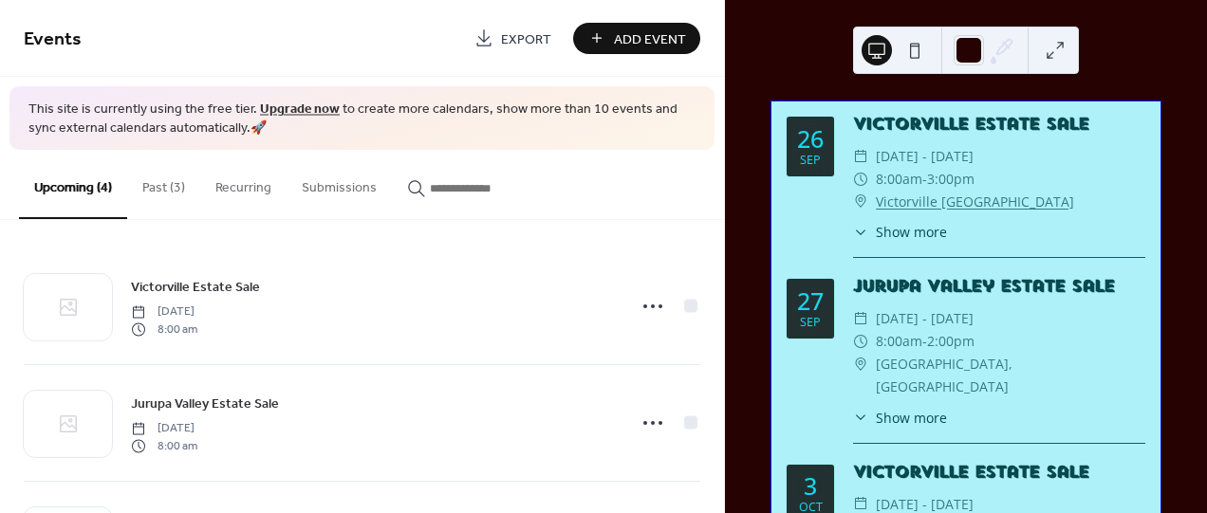 This screenshot has height=513, width=1207. Describe the element at coordinates (52, 39) in the screenshot. I see `span: Events` at that location.